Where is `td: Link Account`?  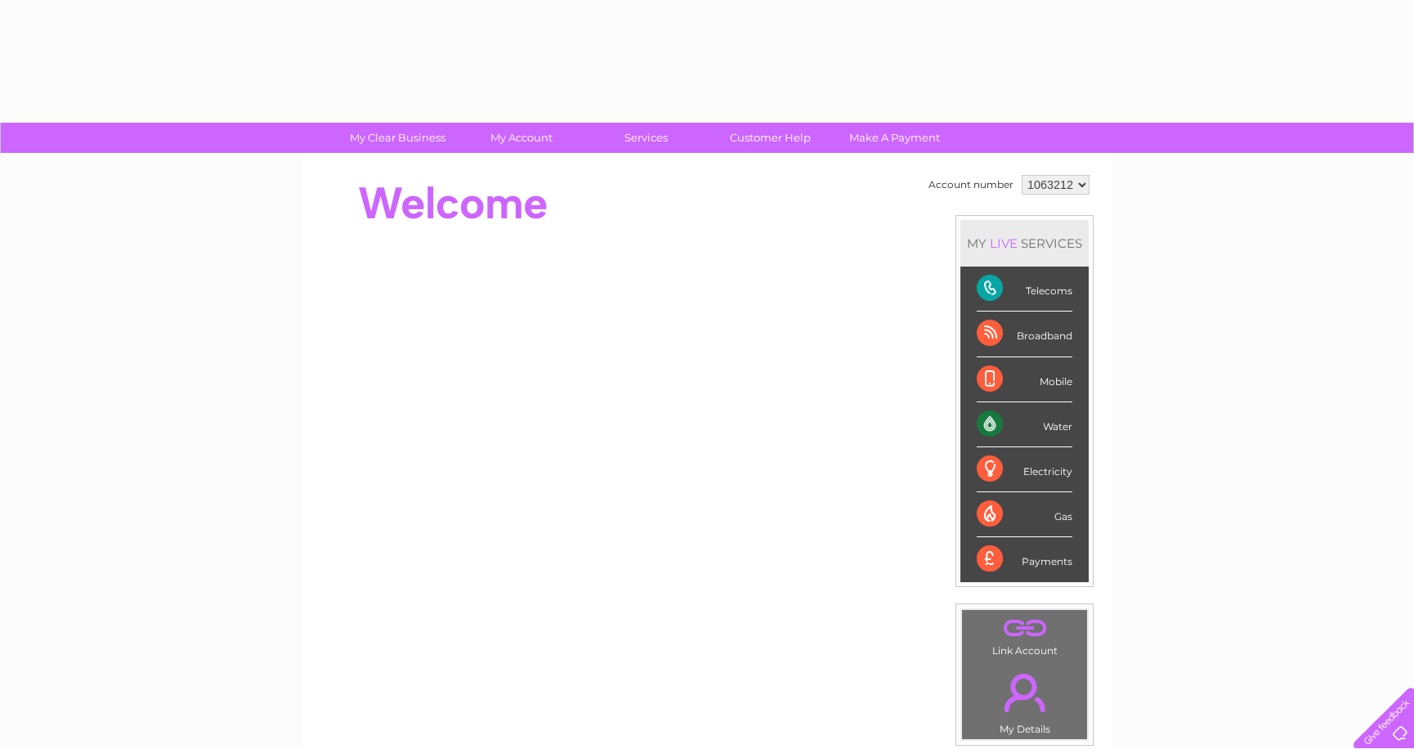
td: Link Account is located at coordinates (1024, 634).